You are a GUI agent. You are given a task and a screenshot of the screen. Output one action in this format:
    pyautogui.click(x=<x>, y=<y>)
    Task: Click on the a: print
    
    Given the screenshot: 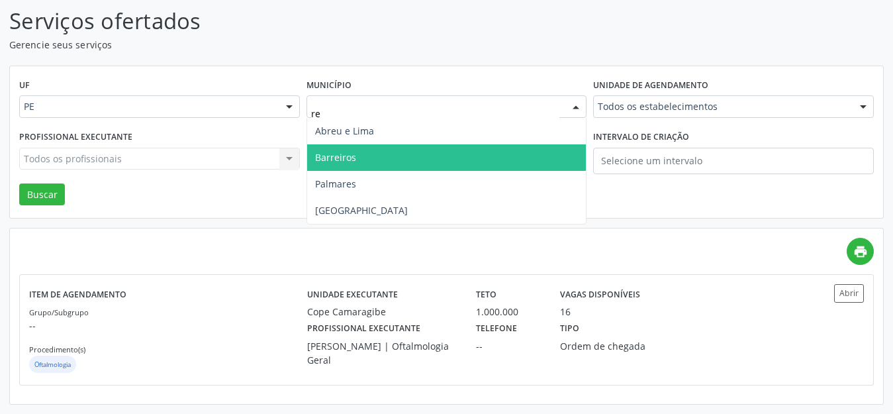 What is the action you would take?
    pyautogui.click(x=860, y=251)
    